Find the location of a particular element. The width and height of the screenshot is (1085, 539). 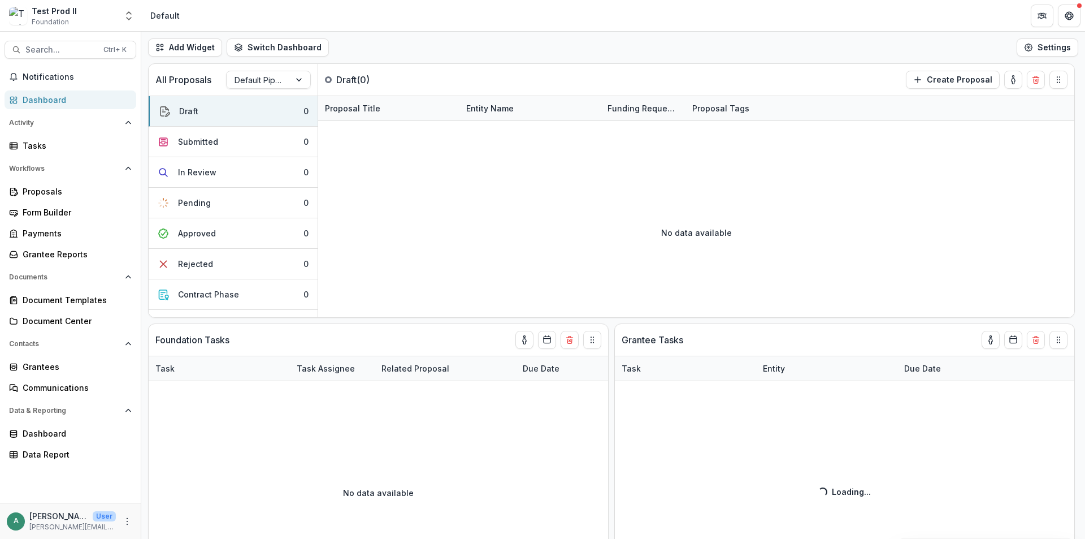

button: Open Activity is located at coordinates (70, 123).